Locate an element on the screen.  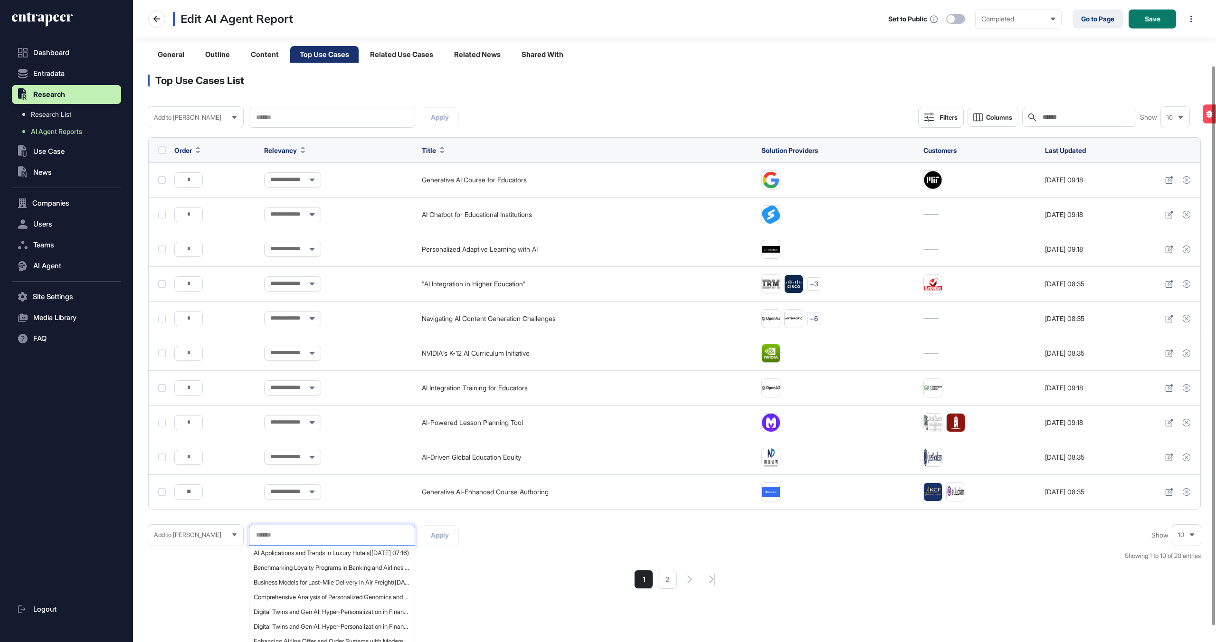
span: Research is located at coordinates (49, 95).